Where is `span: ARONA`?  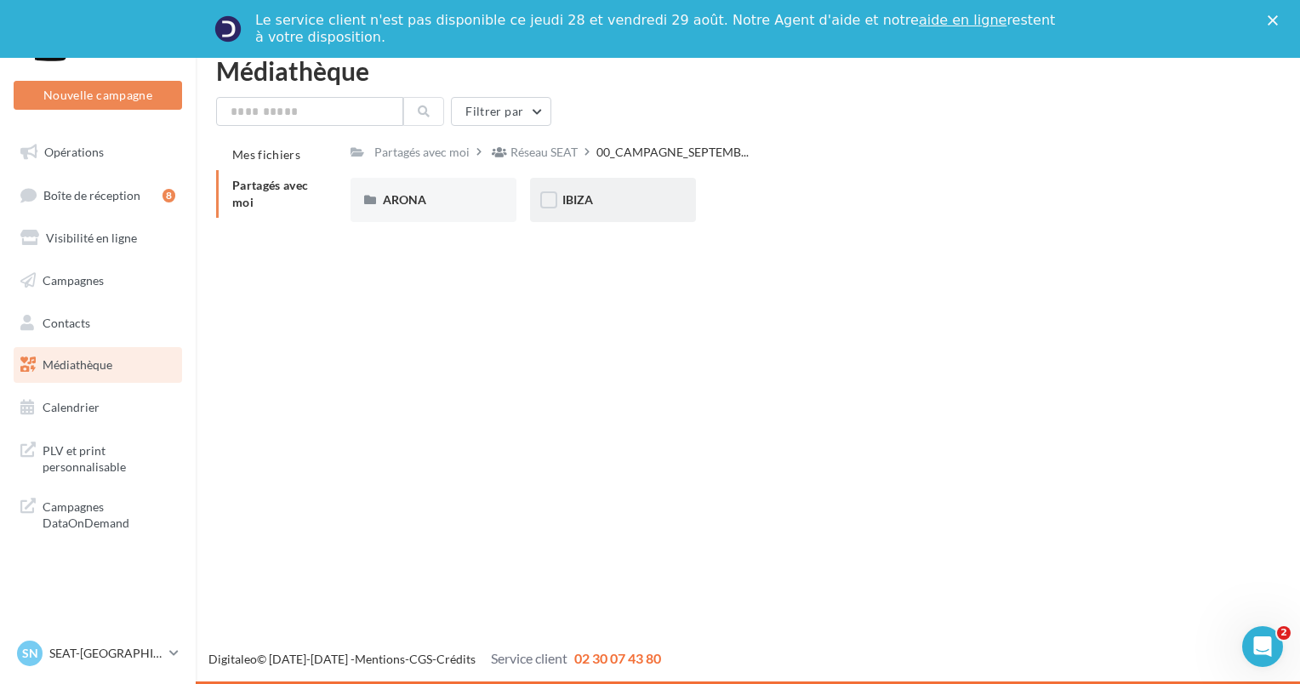
span: ARONA is located at coordinates (404, 199).